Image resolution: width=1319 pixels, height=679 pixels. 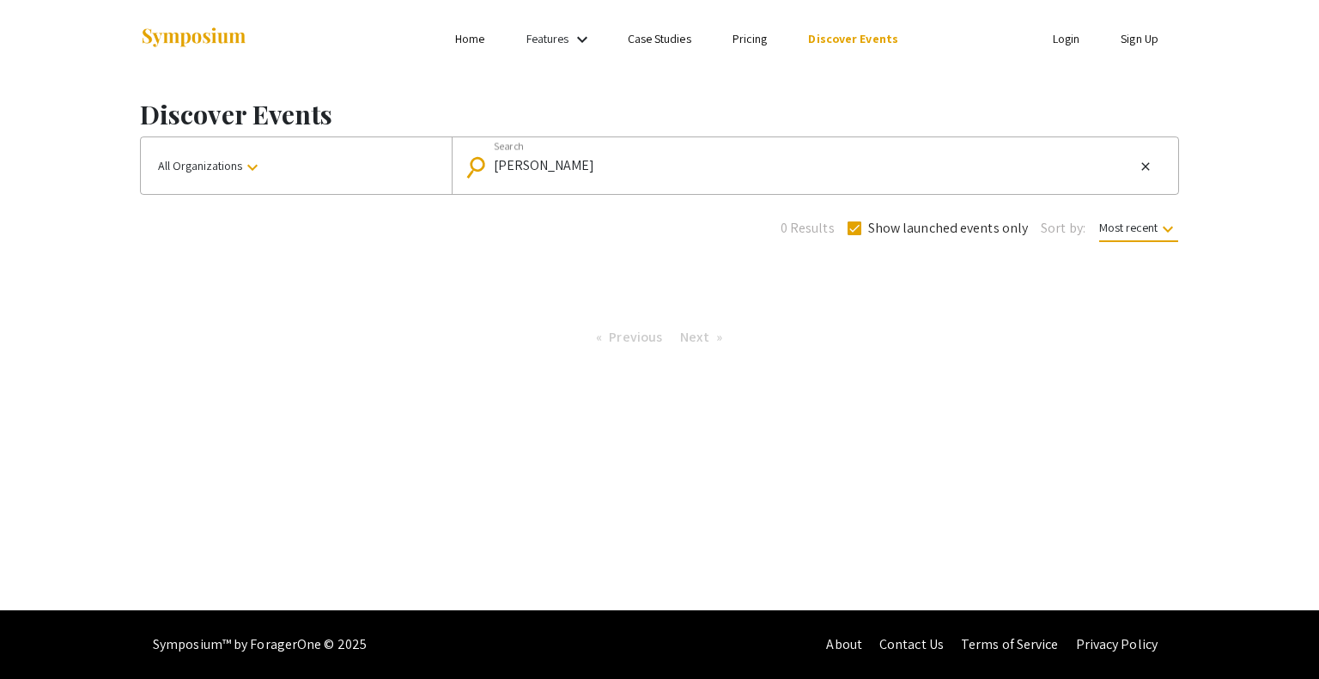 What do you see at coordinates (1138, 228) in the screenshot?
I see `button: Most recent` at bounding box center [1138, 228].